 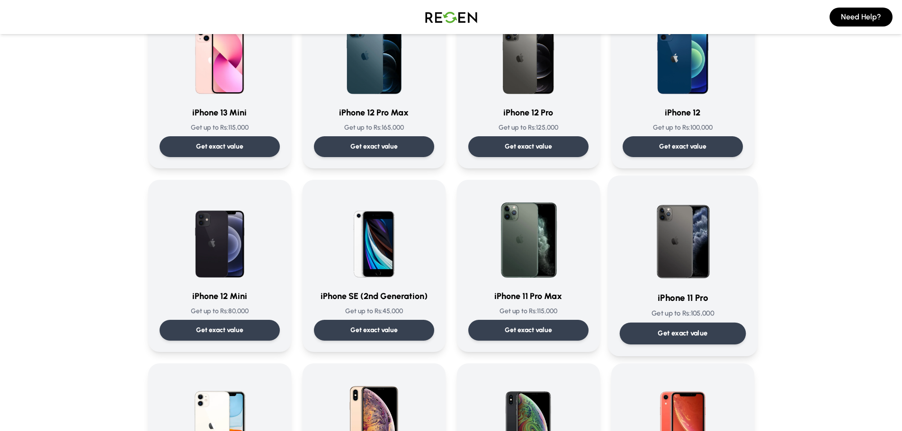 I want to click on a: Need Help?, so click(x=861, y=17).